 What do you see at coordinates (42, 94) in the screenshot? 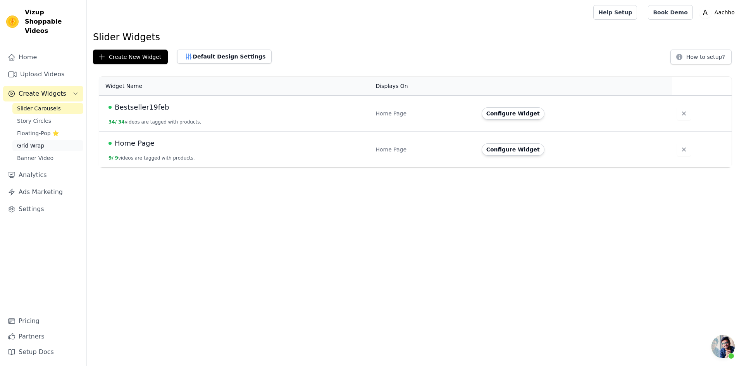
I see `span: Create Widgets` at bounding box center [42, 94].